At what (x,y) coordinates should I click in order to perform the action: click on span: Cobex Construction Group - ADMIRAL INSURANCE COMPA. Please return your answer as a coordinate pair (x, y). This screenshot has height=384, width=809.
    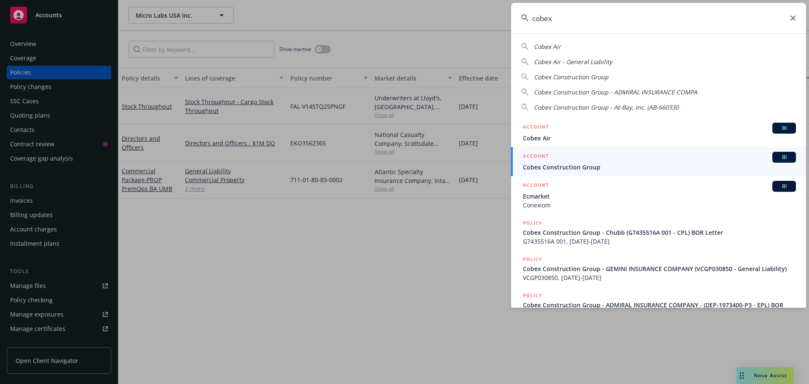
    Looking at the image, I should click on (615, 92).